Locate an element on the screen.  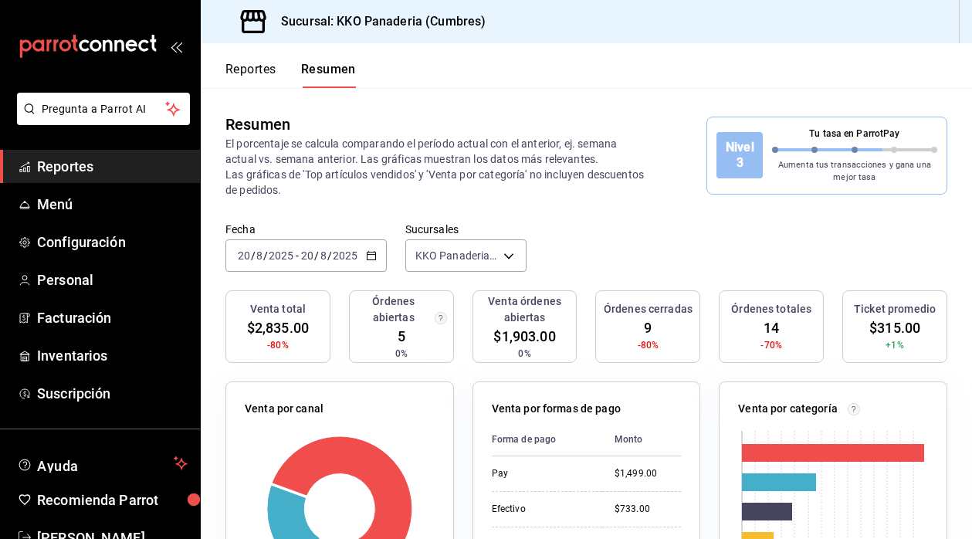
span: $2,835.00 is located at coordinates (278, 327).